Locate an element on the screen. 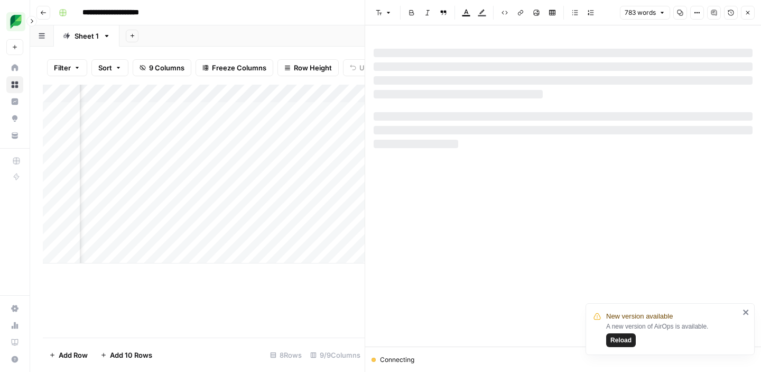 The image size is (761, 372). button: Filter is located at coordinates (67, 68).